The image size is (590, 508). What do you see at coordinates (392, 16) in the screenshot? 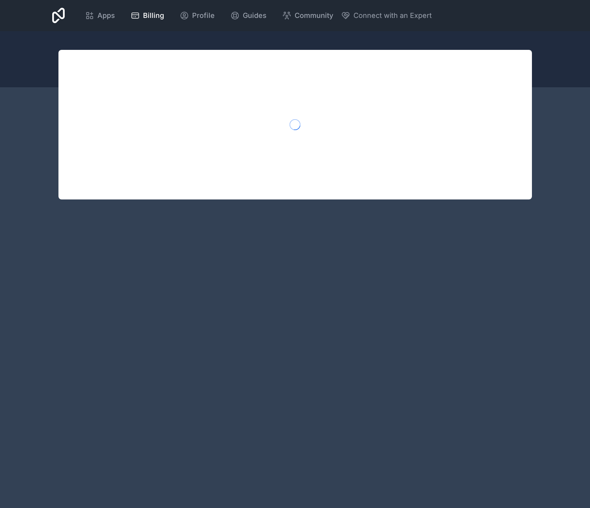
I see `span: Connect with an Expert` at bounding box center [392, 16].